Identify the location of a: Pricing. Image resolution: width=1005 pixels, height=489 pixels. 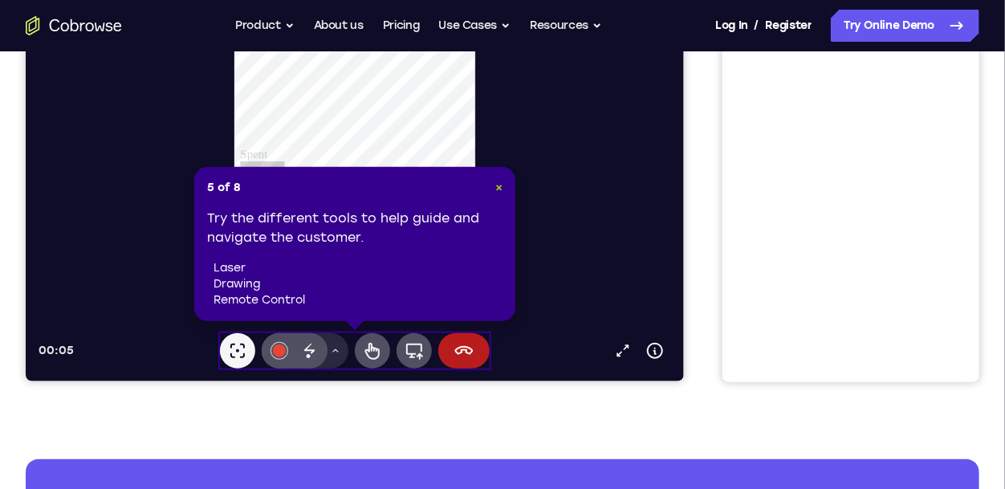
(401, 26).